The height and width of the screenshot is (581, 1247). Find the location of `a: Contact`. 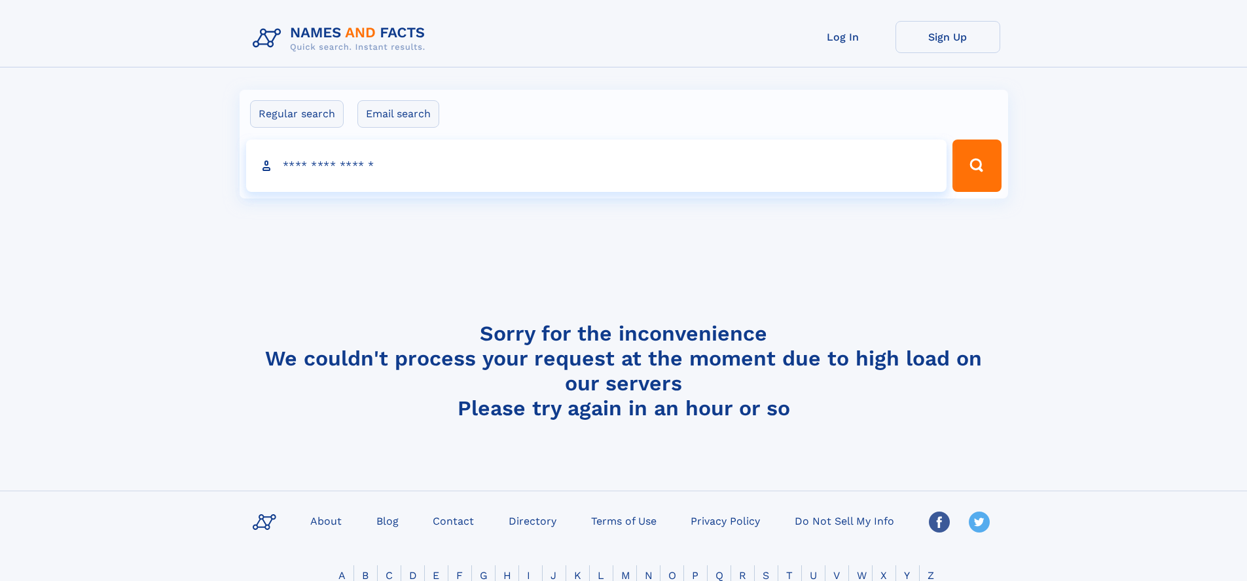

a: Contact is located at coordinates (453, 520).